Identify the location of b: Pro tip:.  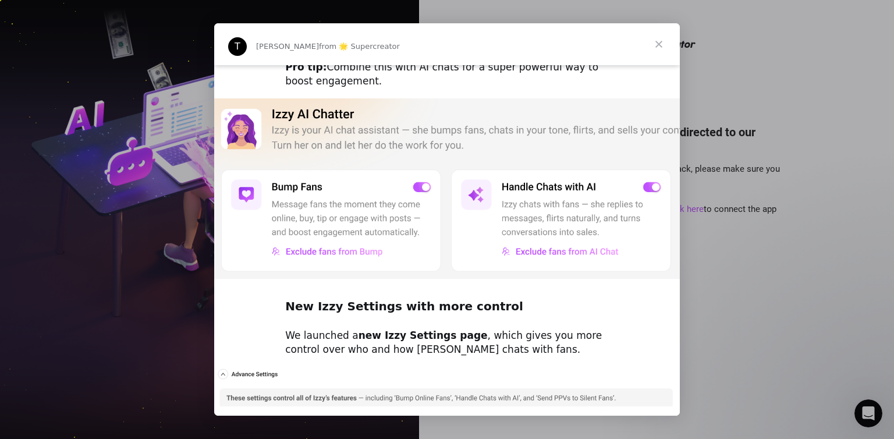
(306, 67).